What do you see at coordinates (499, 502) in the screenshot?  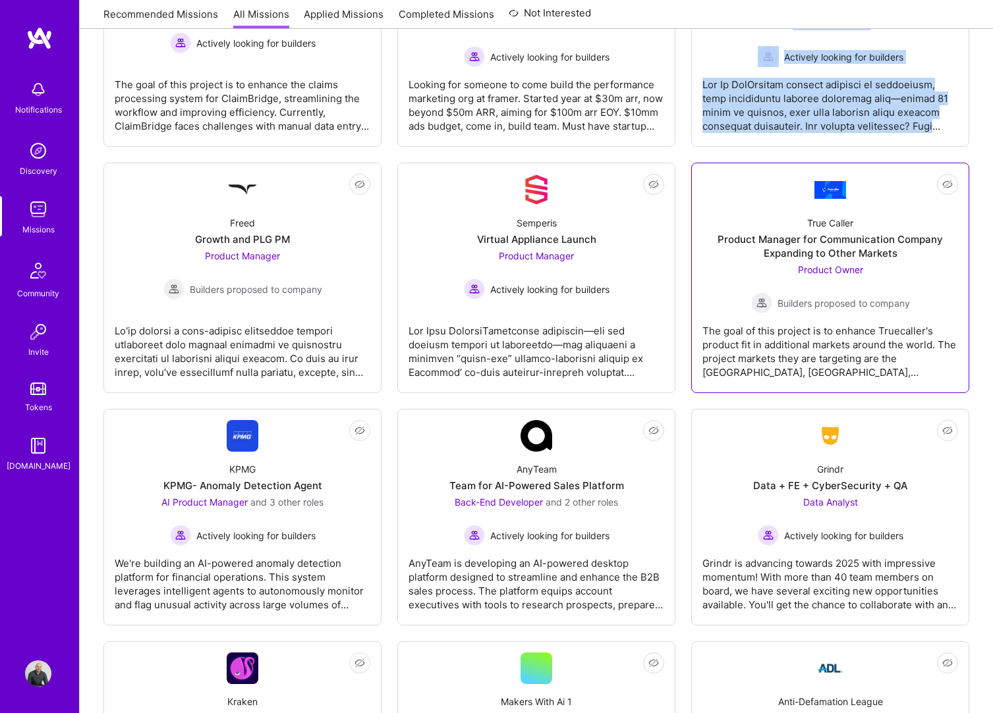 I see `span: Back-End Developer` at bounding box center [499, 502].